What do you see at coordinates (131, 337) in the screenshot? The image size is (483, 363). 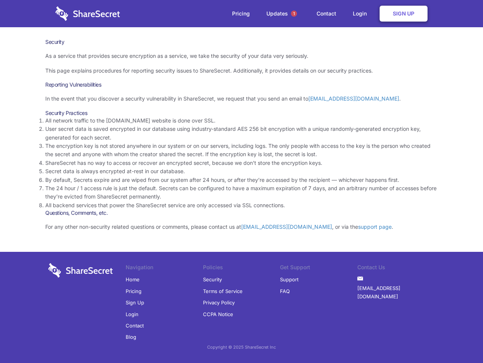 I see `a: Blog` at bounding box center [131, 337].